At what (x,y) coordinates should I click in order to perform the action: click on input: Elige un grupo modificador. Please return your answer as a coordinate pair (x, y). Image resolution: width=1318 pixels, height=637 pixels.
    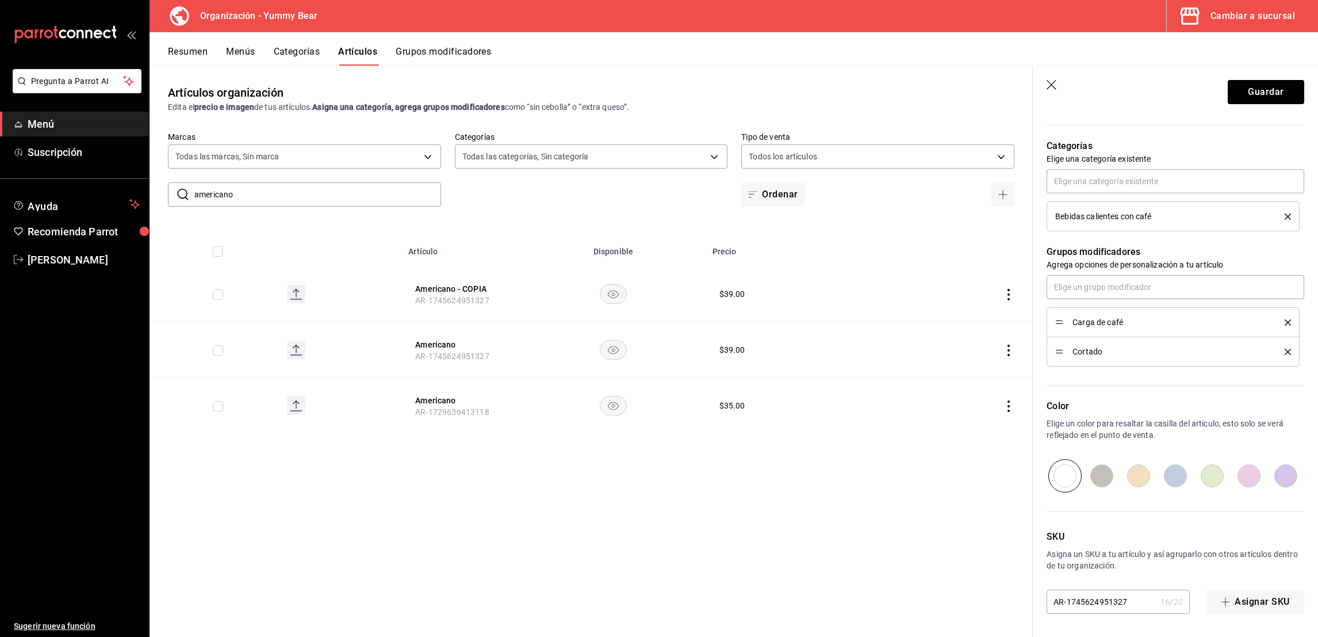
    Looking at the image, I should click on (1175, 287).